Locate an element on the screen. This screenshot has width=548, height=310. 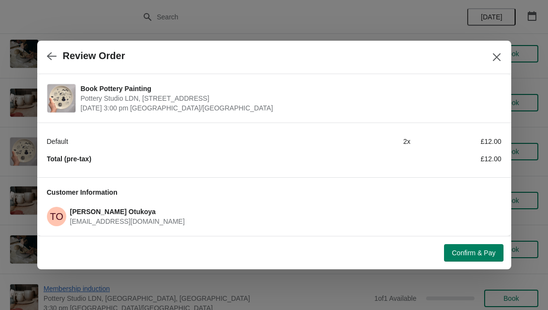
button: Confirm & Pay is located at coordinates (474, 253).